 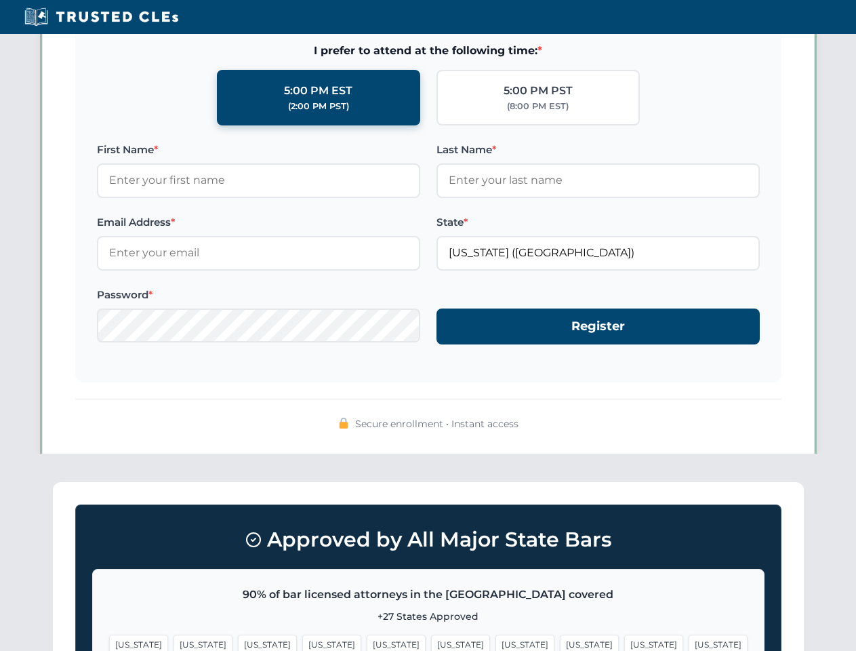 I want to click on p: +27 States Approved, so click(x=429, y=616).